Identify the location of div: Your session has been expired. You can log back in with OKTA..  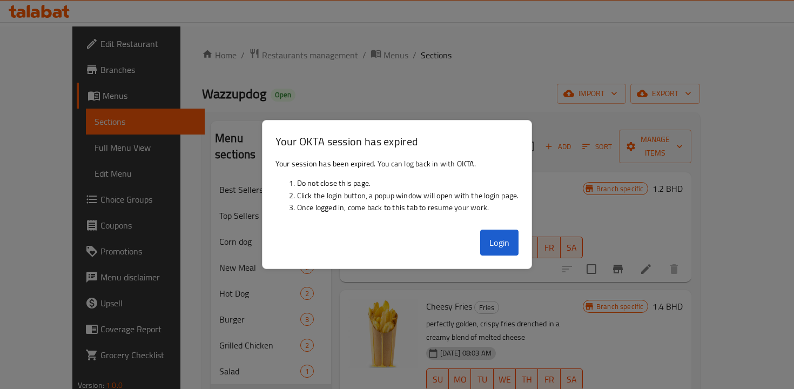
(397, 190).